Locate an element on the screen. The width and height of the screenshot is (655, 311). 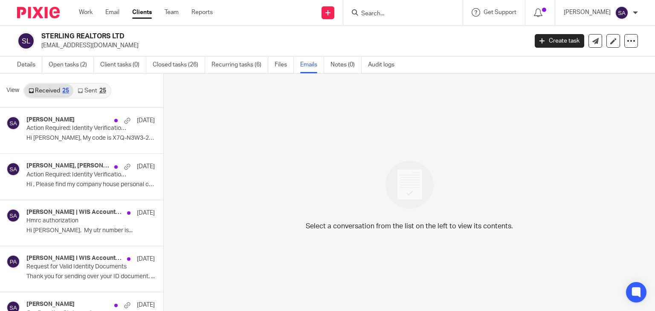
a: Create task is located at coordinates (560, 41).